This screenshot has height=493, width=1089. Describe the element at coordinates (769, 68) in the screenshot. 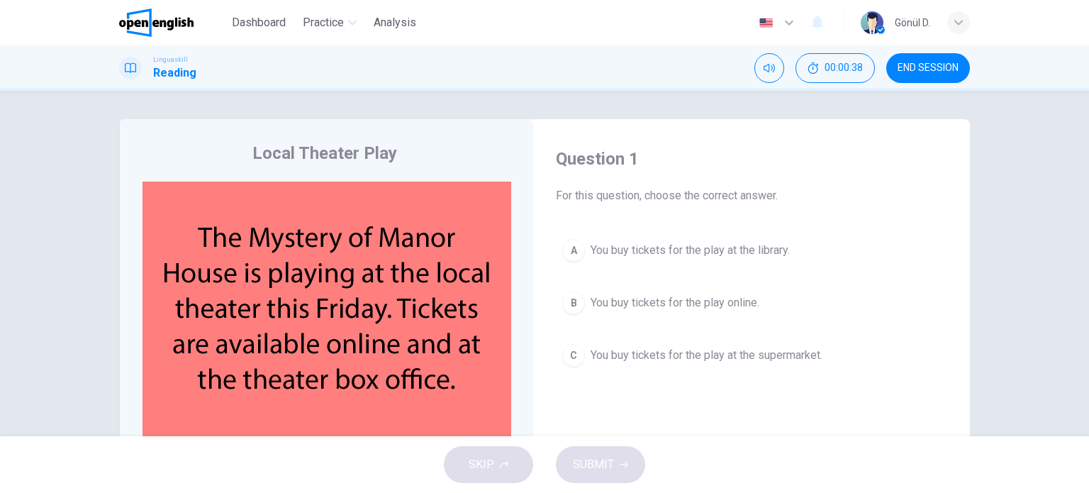

I see `div: Mute` at that location.